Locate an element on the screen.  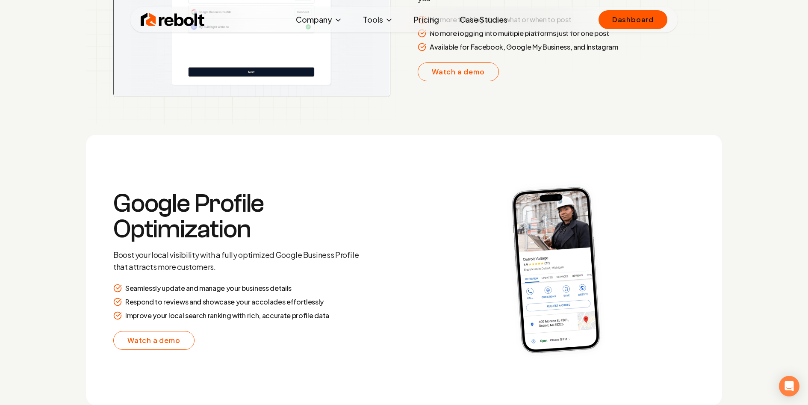
button: Tools is located at coordinates (378, 20).